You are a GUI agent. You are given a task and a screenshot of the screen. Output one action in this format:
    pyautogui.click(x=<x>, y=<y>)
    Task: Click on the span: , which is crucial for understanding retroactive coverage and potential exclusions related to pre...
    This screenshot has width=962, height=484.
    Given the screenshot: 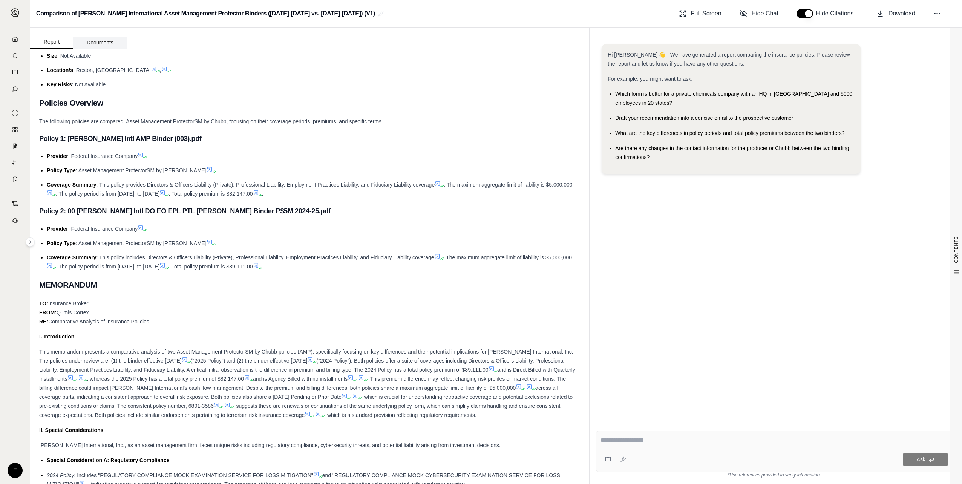 What is the action you would take?
    pyautogui.click(x=306, y=401)
    